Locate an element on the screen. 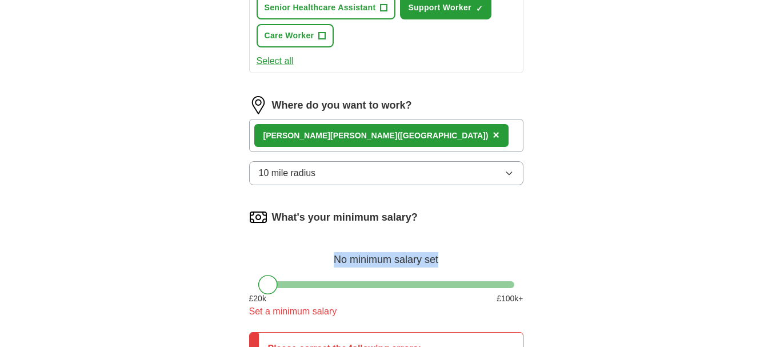  button: 10 mile radius is located at coordinates (386, 173).